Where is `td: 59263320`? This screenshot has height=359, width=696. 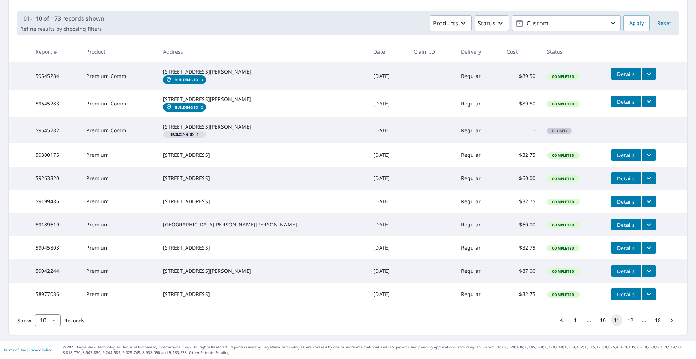
td: 59263320 is located at coordinates (55, 178).